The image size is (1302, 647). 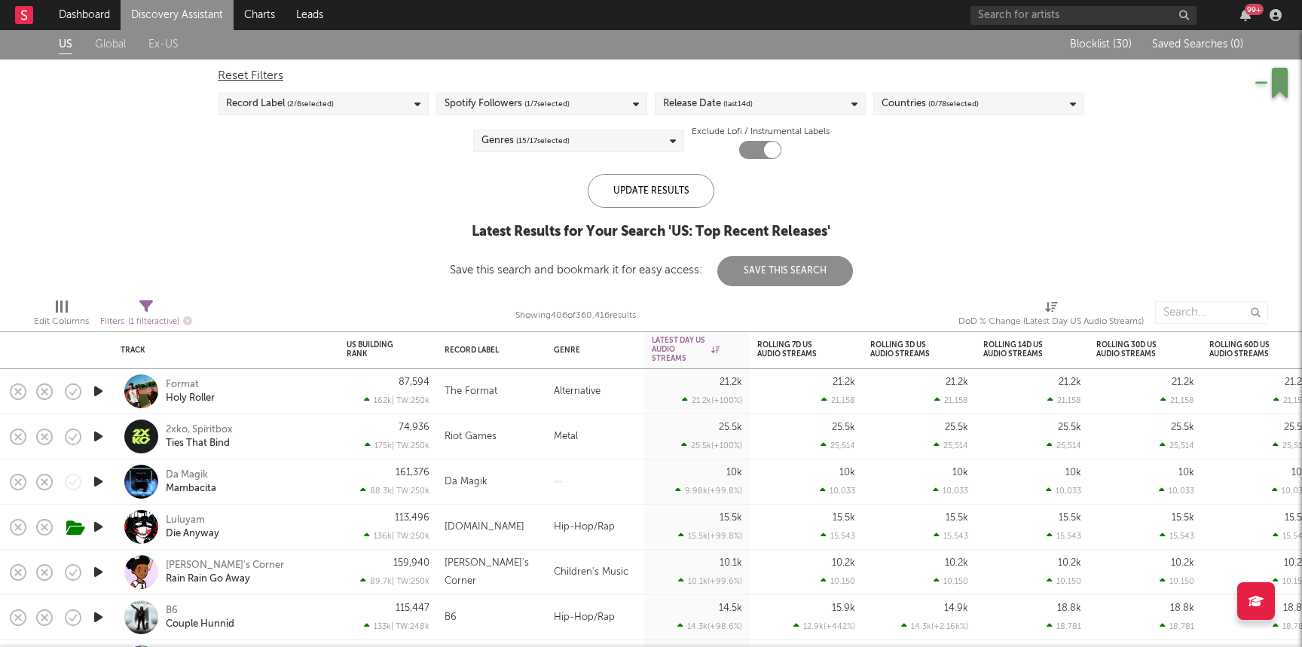 I want to click on div: 89.7k | TW: 250k, so click(x=388, y=581).